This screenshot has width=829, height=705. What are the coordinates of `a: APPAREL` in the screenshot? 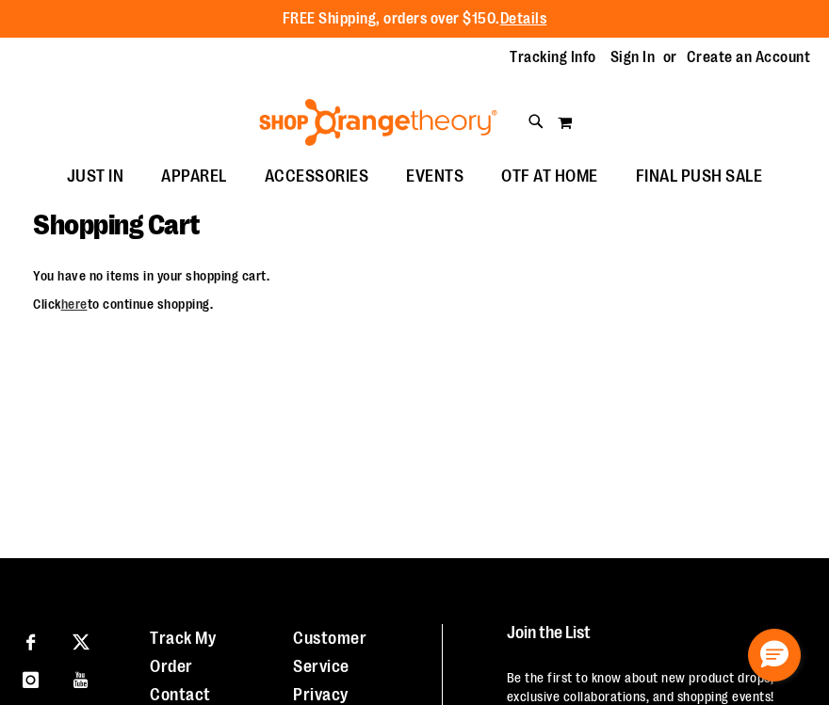 It's located at (194, 177).